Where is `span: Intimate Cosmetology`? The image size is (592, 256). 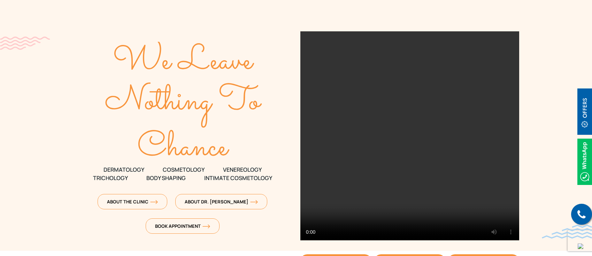
span: Intimate Cosmetology is located at coordinates (238, 178).